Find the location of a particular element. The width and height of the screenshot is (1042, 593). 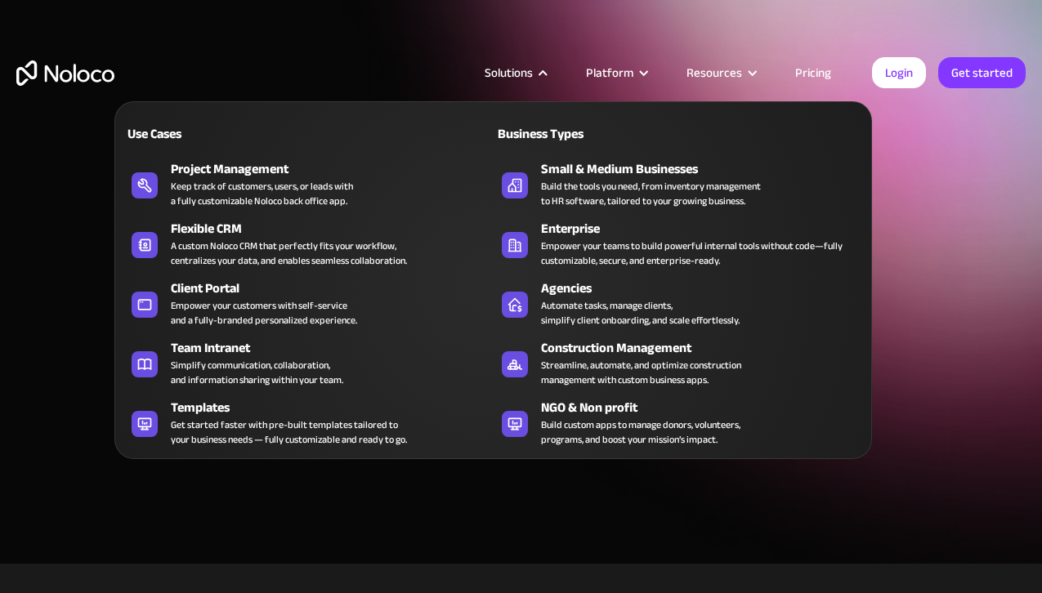

div: Keep track of customers, users, or leads with a fully customizable Noloco back office app. is located at coordinates (261, 194).